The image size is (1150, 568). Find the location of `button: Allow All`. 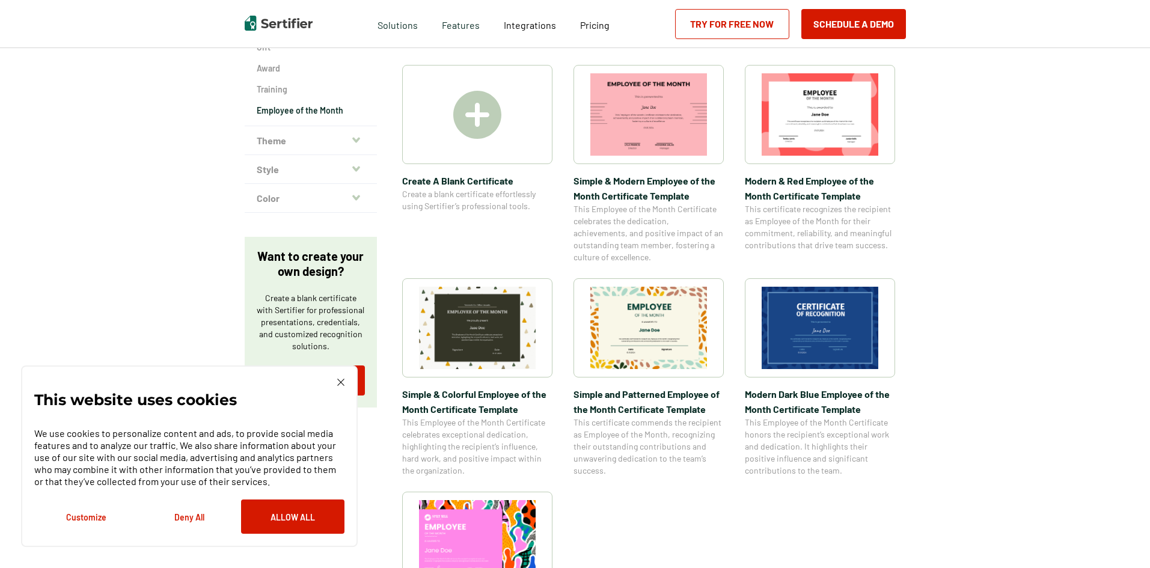

button: Allow All is located at coordinates (293, 516).